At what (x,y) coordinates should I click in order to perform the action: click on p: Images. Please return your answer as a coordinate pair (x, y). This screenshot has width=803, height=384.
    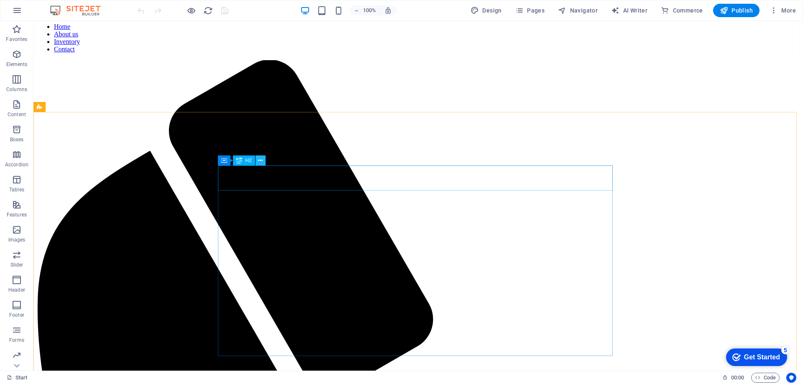
    Looking at the image, I should click on (17, 240).